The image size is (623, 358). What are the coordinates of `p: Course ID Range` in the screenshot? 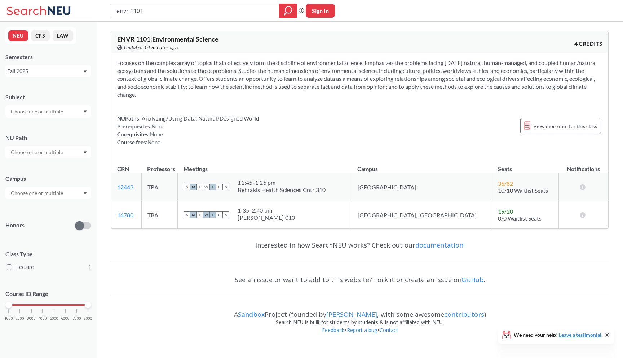 It's located at (48, 294).